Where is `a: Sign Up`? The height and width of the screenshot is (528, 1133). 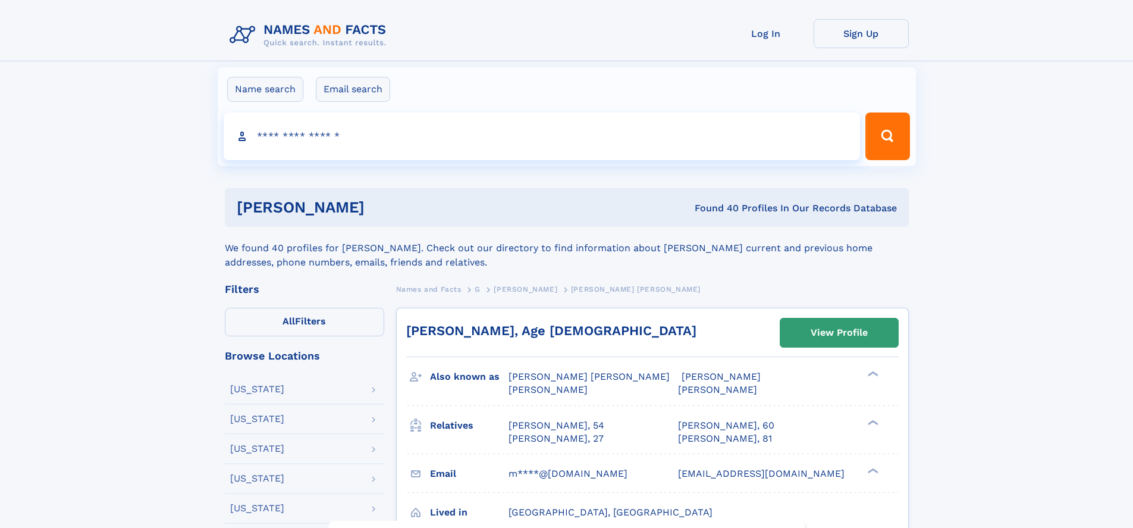 a: Sign Up is located at coordinates (861, 33).